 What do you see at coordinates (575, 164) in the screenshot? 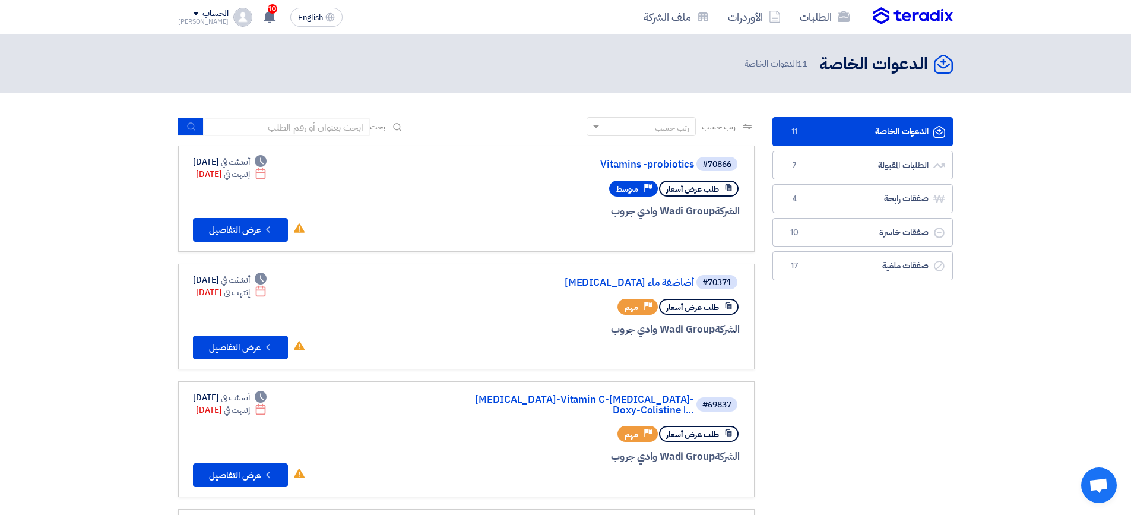
I see `a: Vitamins -probiotics` at bounding box center [575, 164].